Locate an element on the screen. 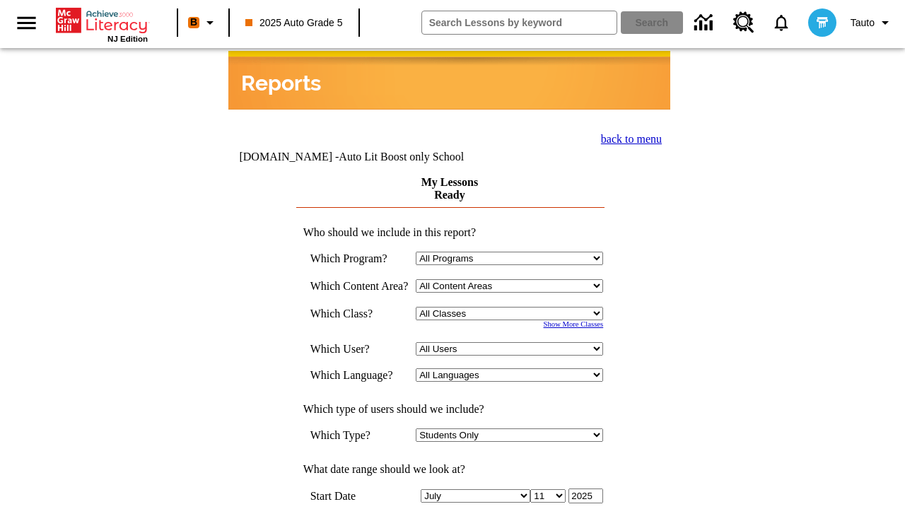 This screenshot has height=509, width=905. td: What date range should we look at? is located at coordinates (450, 470).